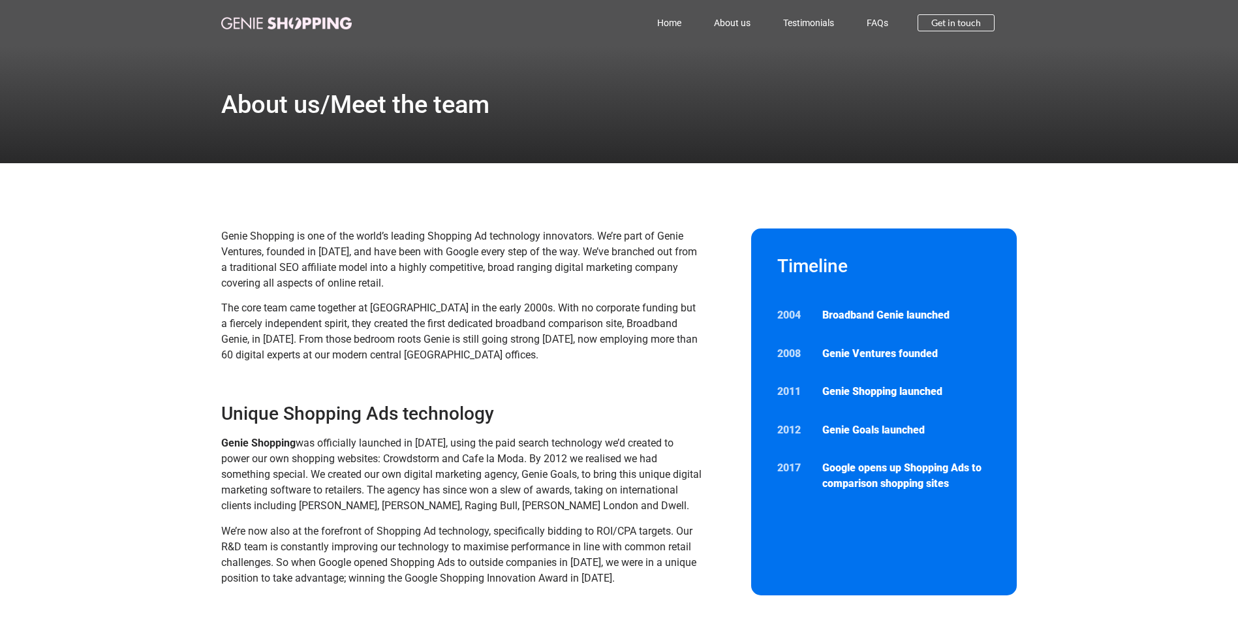 The height and width of the screenshot is (628, 1238). Describe the element at coordinates (956, 23) in the screenshot. I see `span: Get in touch` at that location.